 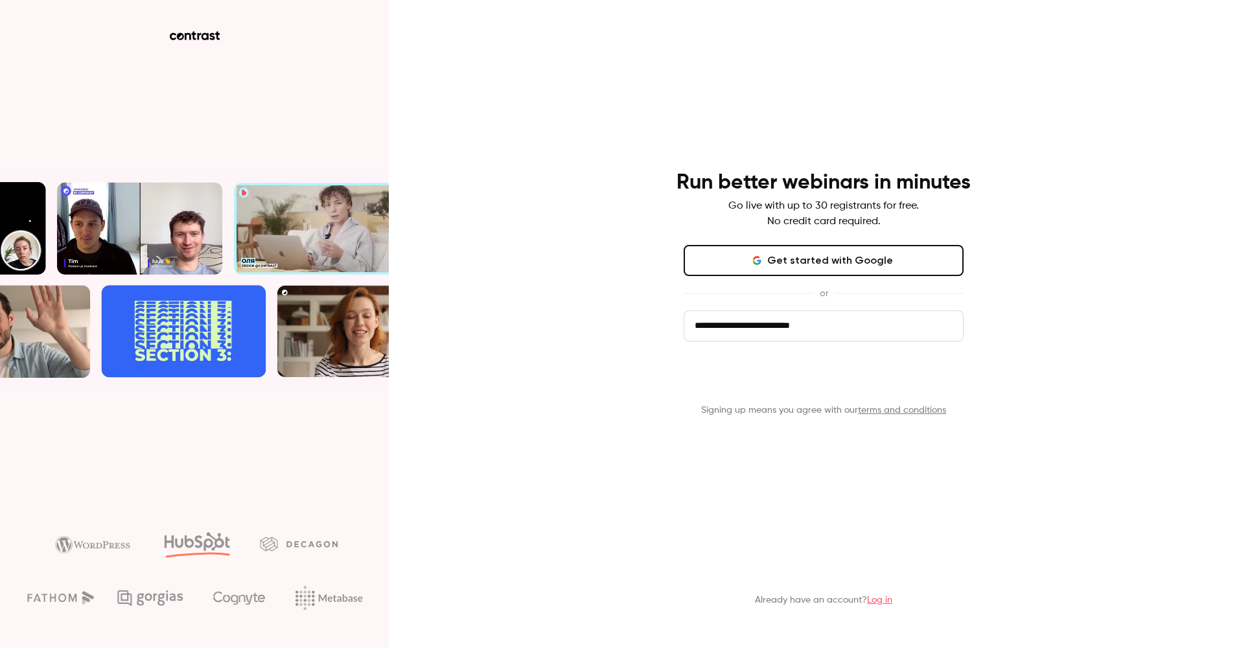 I want to click on button: Get started, so click(x=824, y=378).